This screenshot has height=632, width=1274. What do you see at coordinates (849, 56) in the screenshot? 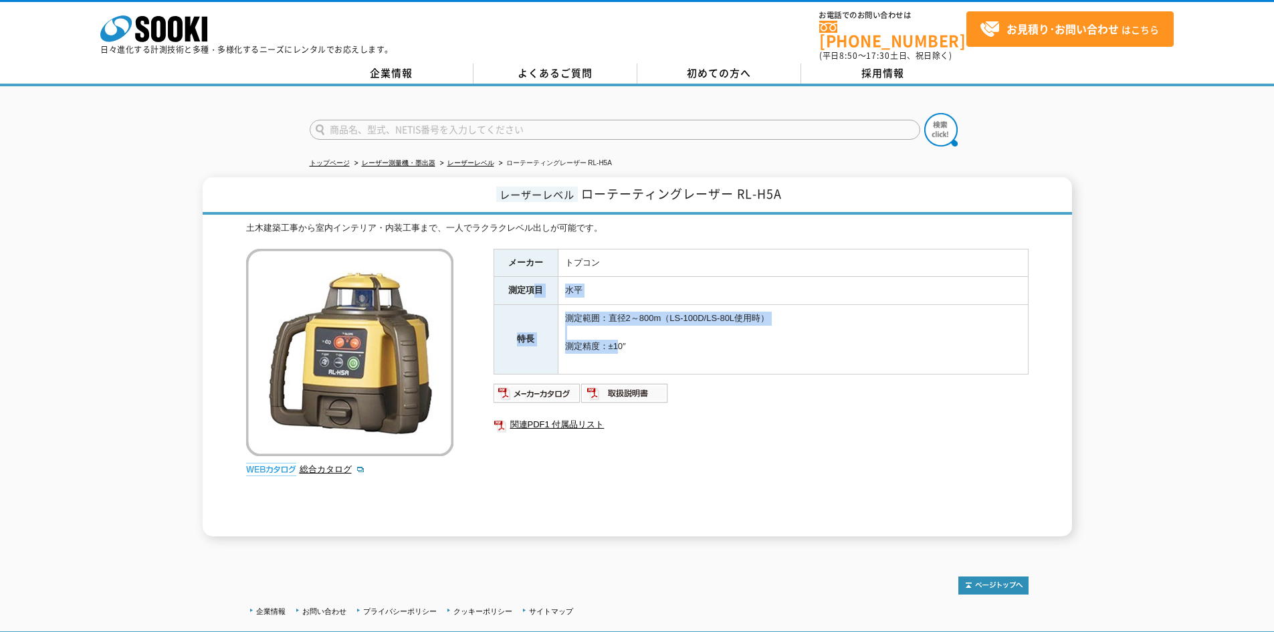
I see `span: 8:50` at bounding box center [849, 56].